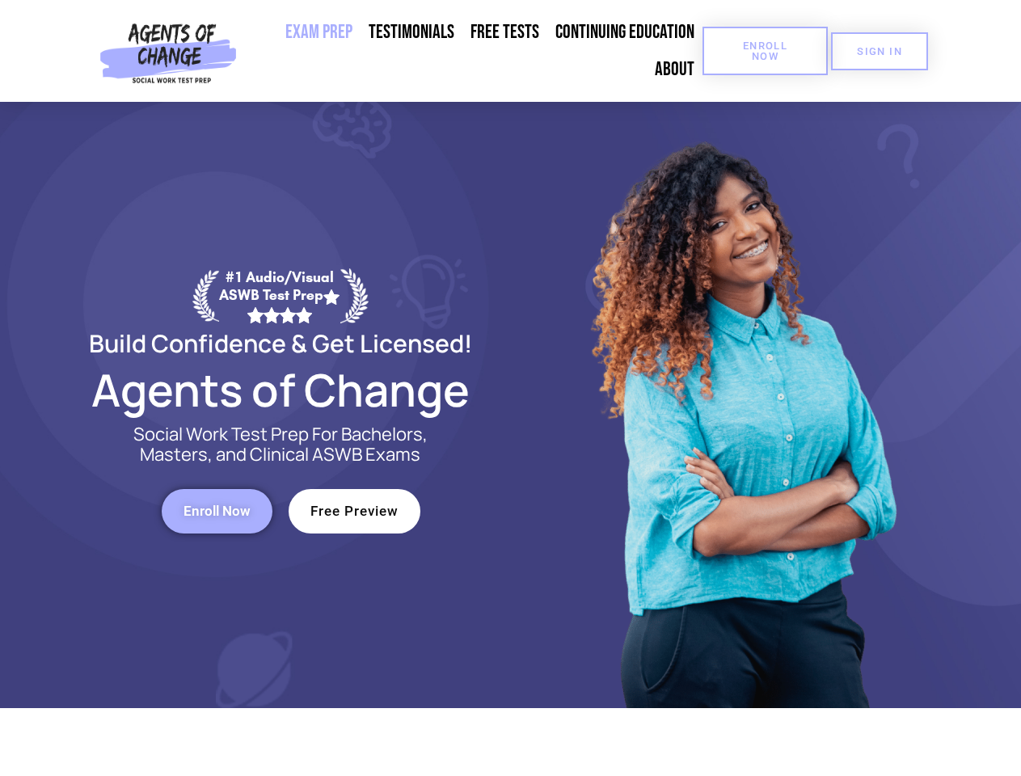 The height and width of the screenshot is (776, 1021). What do you see at coordinates (412, 32) in the screenshot?
I see `a: Testimonials` at bounding box center [412, 32].